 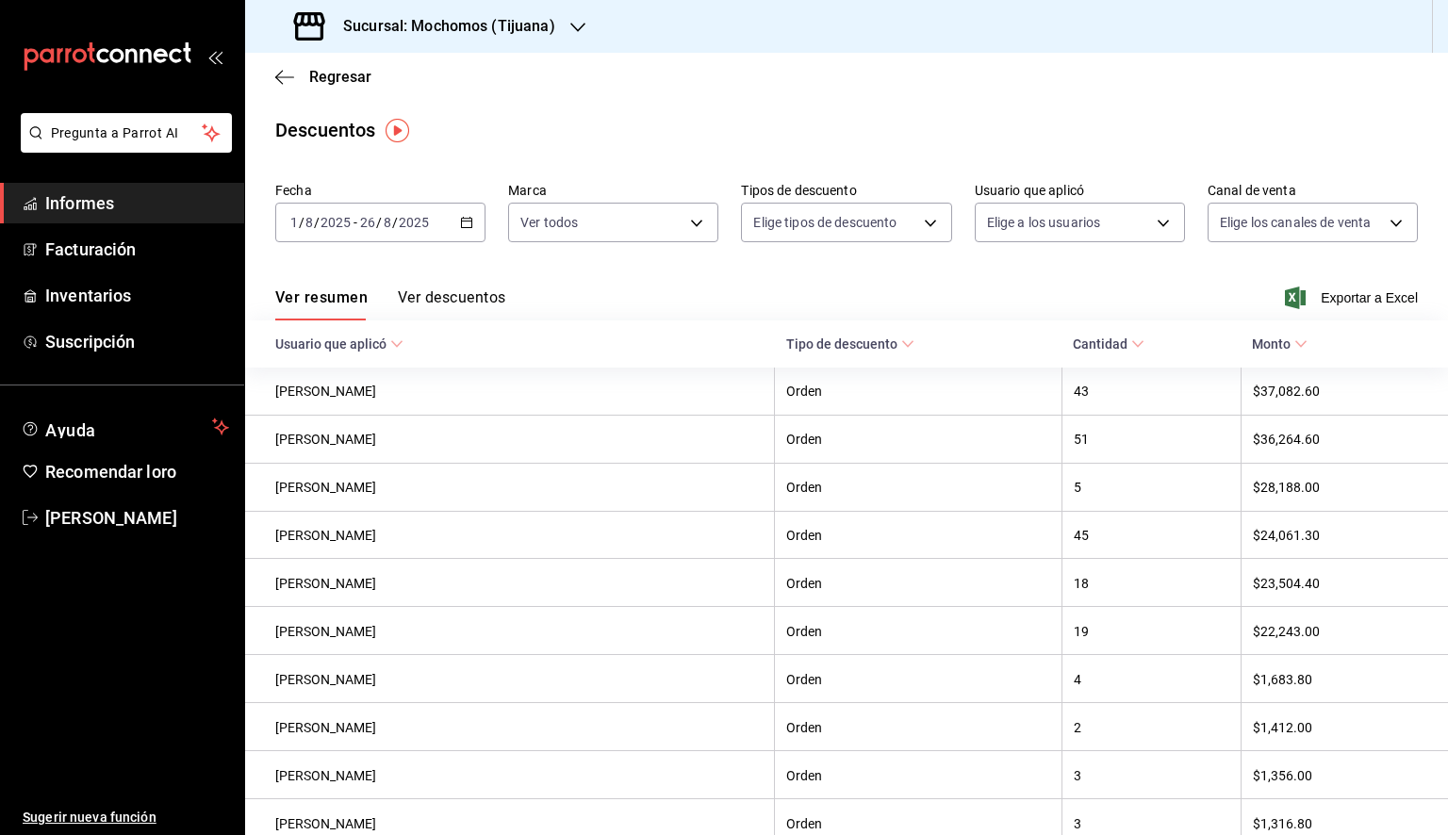 What do you see at coordinates (1282, 776) in the screenshot?
I see `font: $1,356.00` at bounding box center [1282, 776].